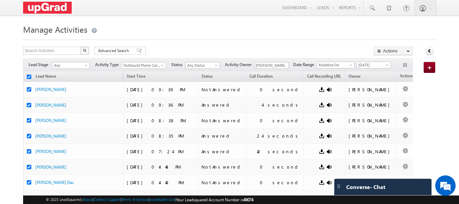  What do you see at coordinates (203, 65) in the screenshot?
I see `a: Any Status` at bounding box center [203, 65].